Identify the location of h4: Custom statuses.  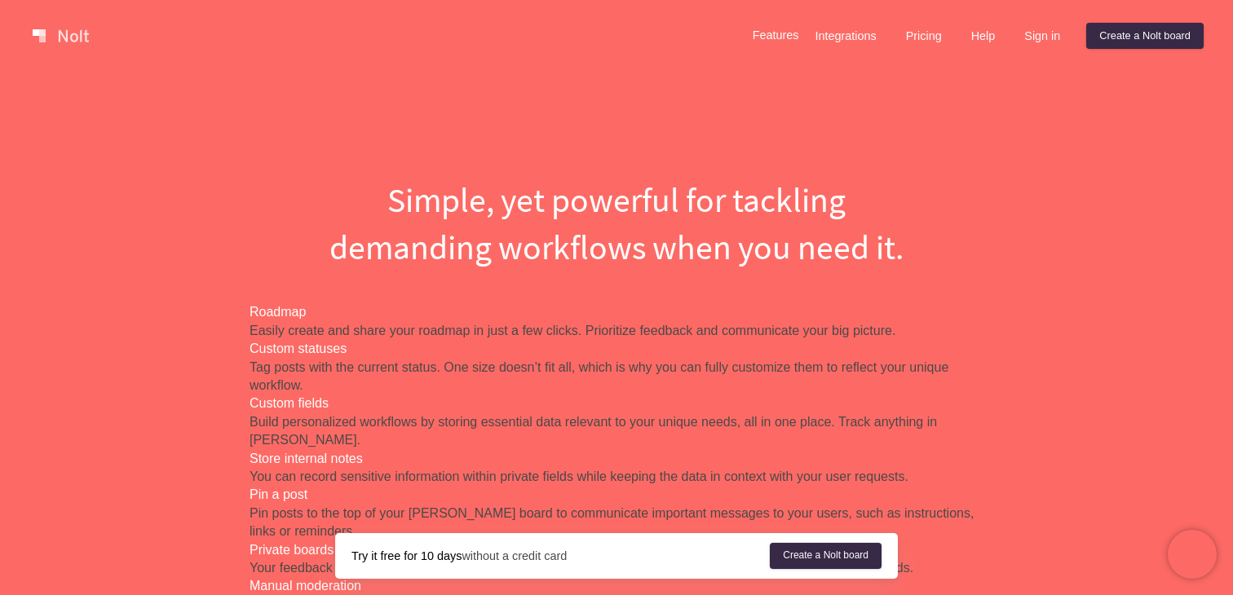
(617, 349).